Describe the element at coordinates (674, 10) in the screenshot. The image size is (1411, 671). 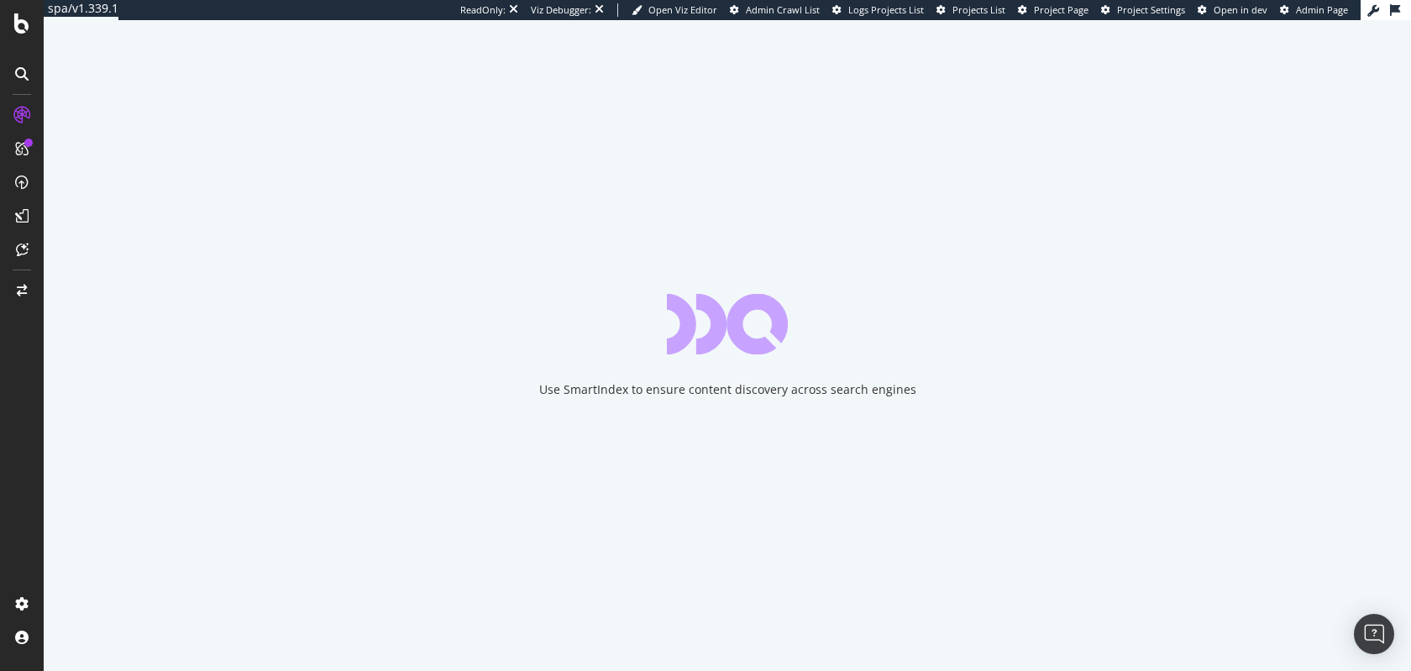
I see `a: Open Viz Editor` at that location.